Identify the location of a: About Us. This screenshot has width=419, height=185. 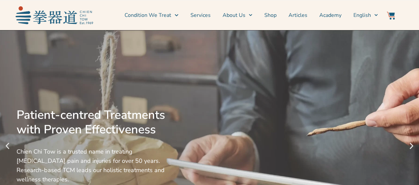
(237, 15).